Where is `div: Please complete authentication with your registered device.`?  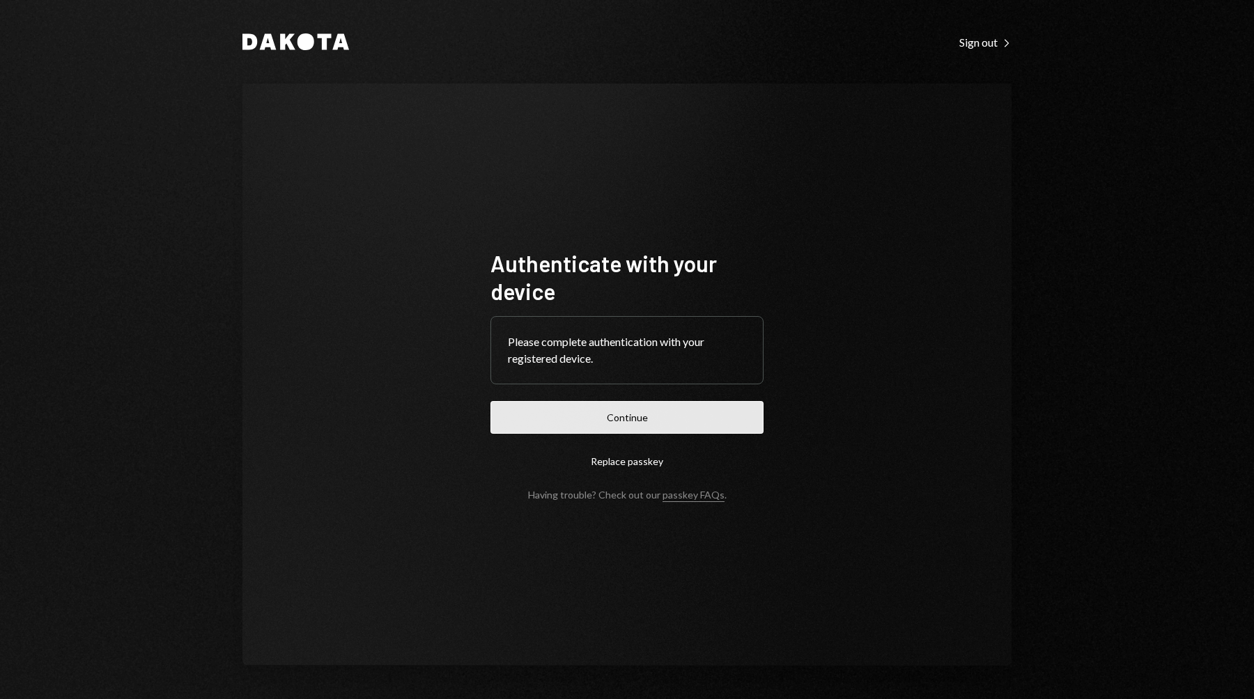
div: Please complete authentication with your registered device. is located at coordinates (627, 350).